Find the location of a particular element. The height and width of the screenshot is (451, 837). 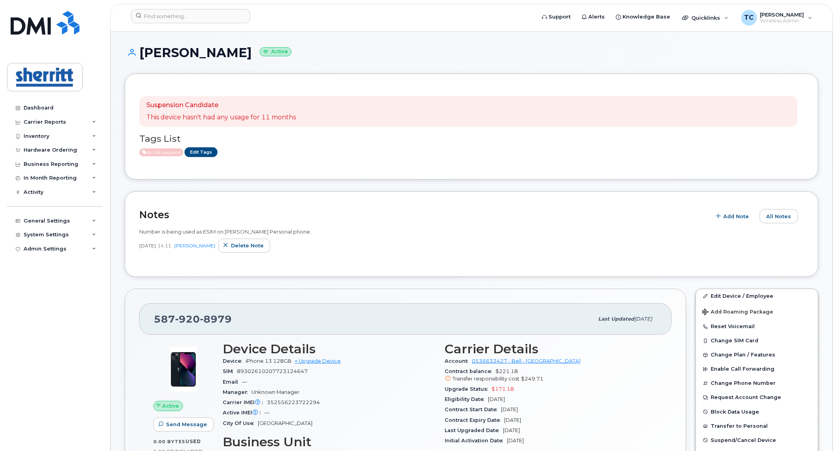

span: 352556223722294 is located at coordinates (293, 402).